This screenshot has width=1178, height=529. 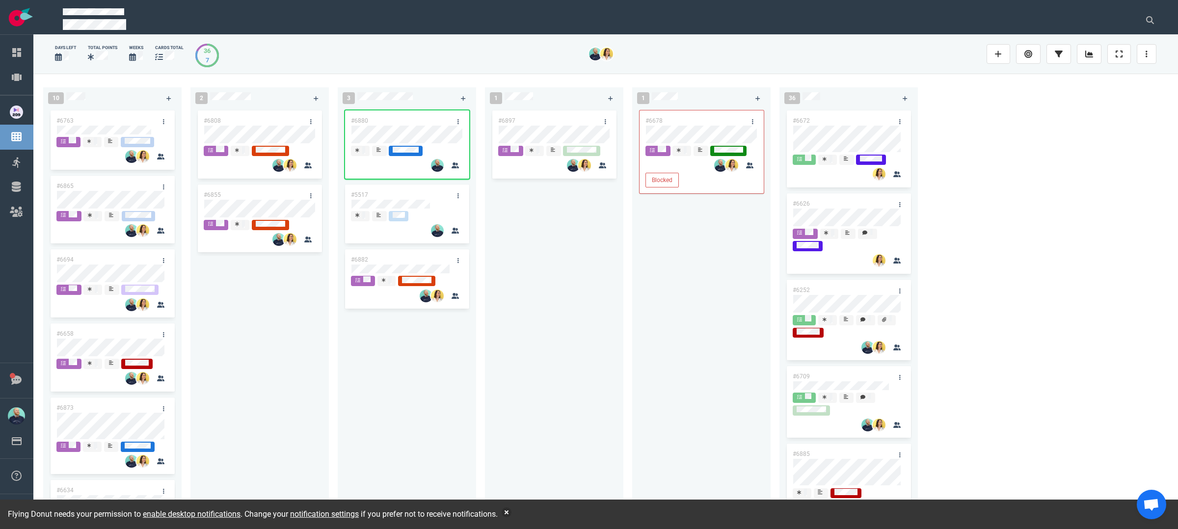 What do you see at coordinates (359, 121) in the screenshot?
I see `a: #6880` at bounding box center [359, 121].